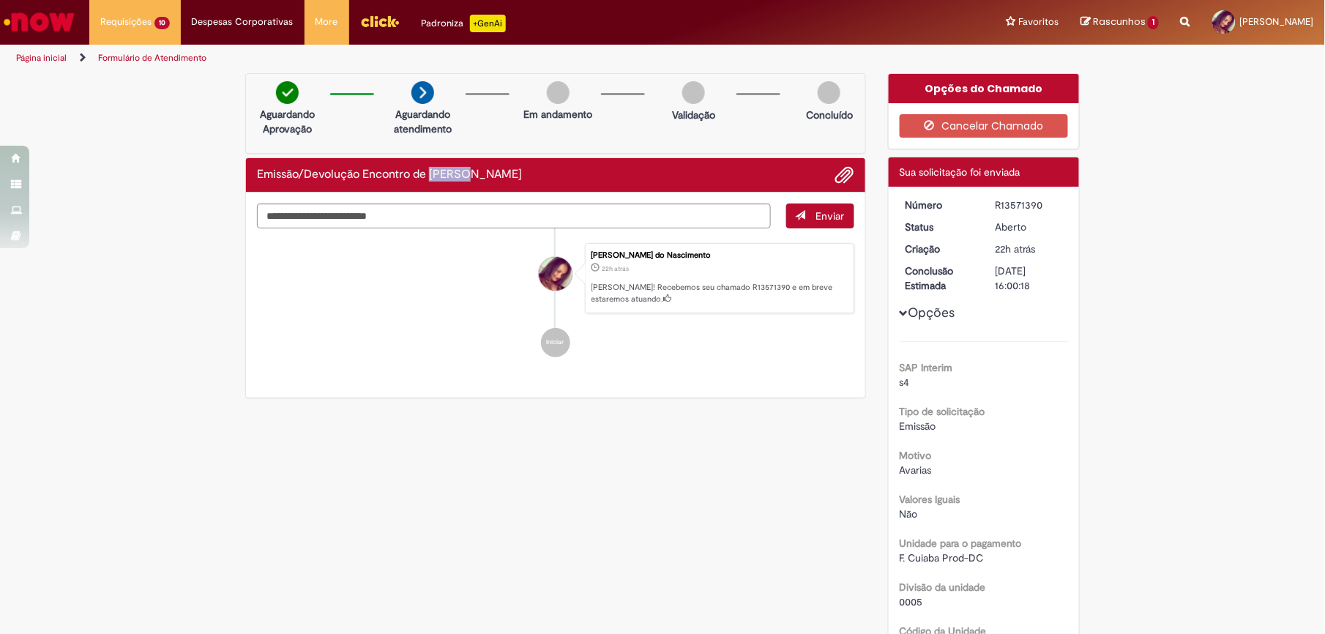 Image resolution: width=1325 pixels, height=634 pixels. Describe the element at coordinates (911, 602) in the screenshot. I see `span: 0005` at that location.